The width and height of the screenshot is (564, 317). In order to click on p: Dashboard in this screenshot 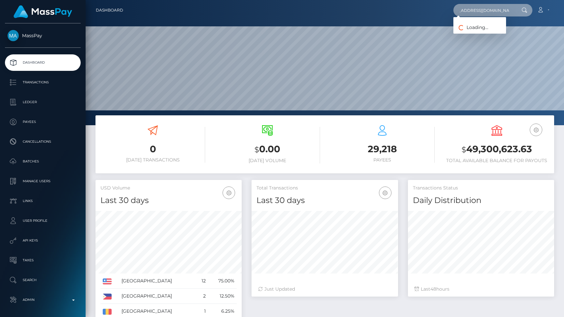, I will do `click(43, 63)`.